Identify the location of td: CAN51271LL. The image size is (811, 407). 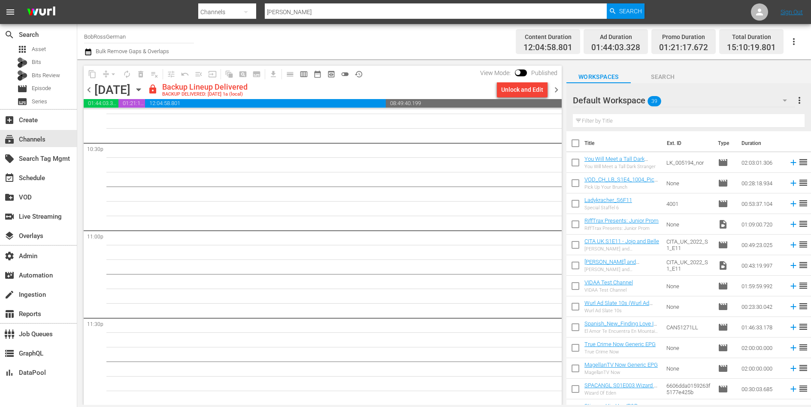
(689, 327).